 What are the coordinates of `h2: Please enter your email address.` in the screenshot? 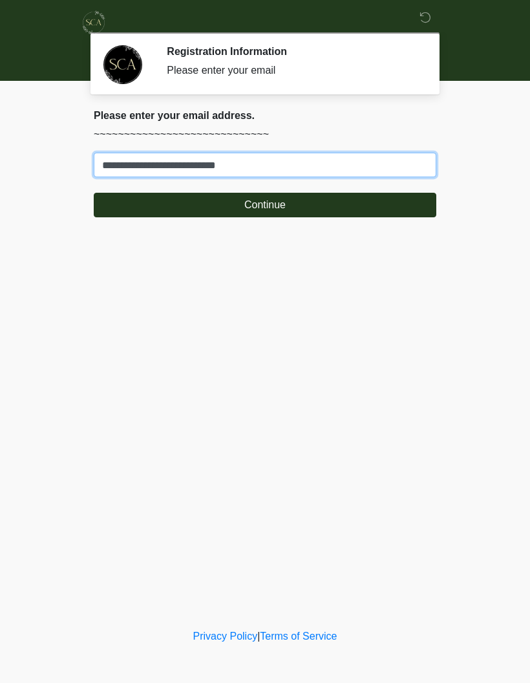 It's located at (265, 115).